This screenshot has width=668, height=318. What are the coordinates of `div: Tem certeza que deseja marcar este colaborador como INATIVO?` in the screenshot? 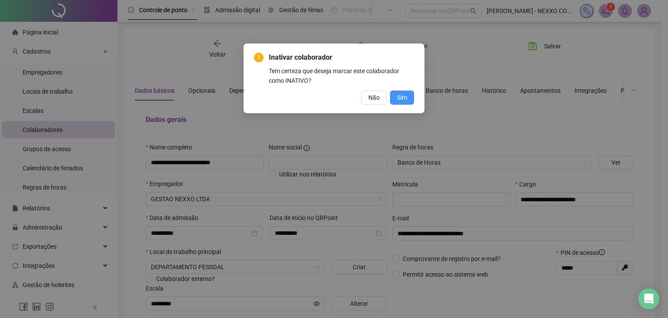 It's located at (342, 76).